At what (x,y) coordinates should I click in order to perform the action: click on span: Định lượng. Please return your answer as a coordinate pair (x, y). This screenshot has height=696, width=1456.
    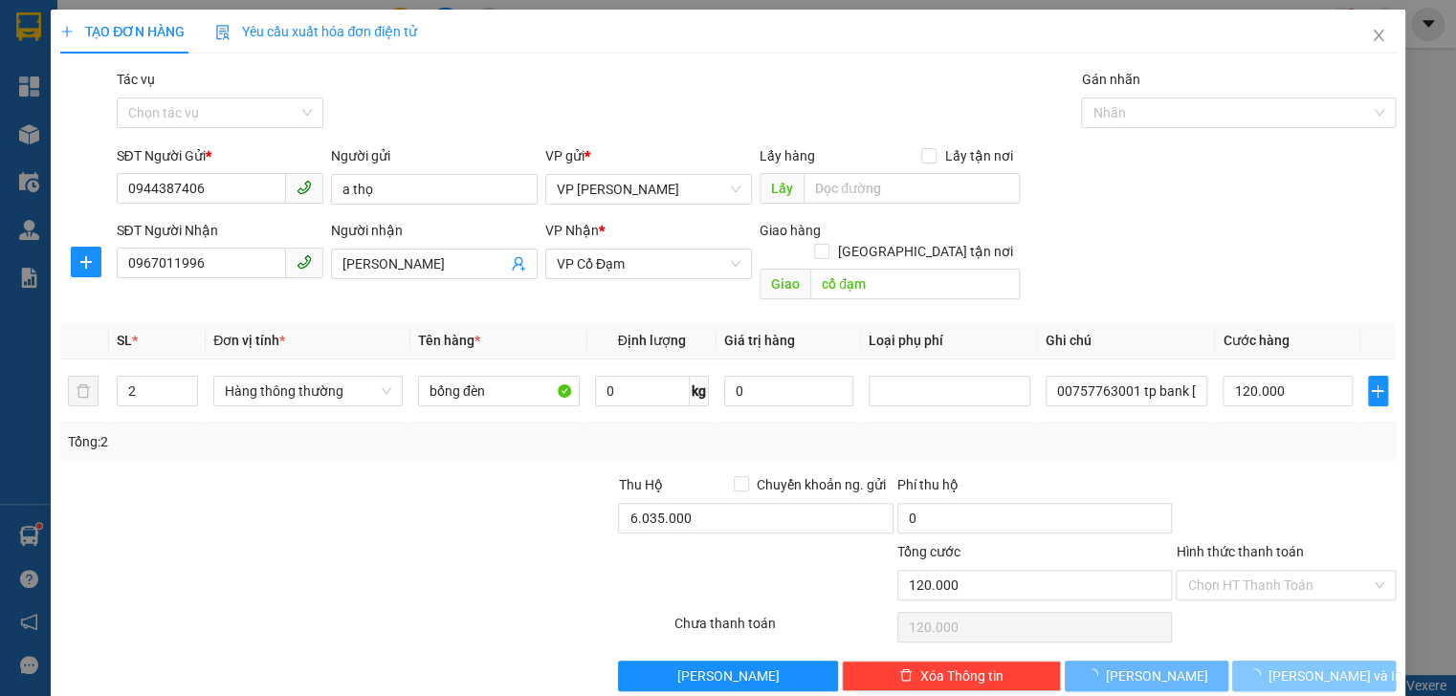
    Looking at the image, I should click on (651, 341).